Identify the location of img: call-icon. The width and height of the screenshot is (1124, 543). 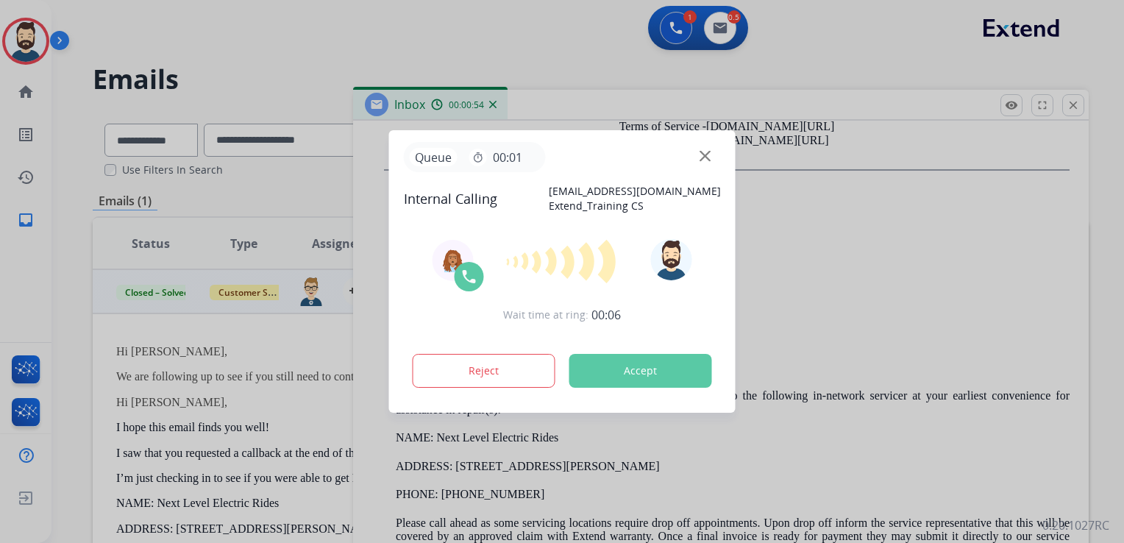
(469, 277).